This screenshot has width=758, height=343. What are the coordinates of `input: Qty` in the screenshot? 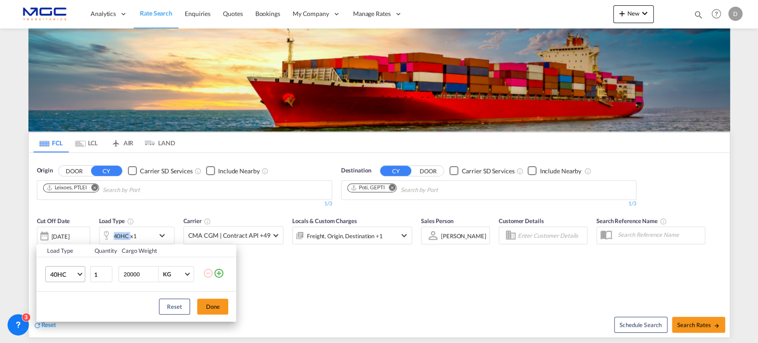 It's located at (101, 274).